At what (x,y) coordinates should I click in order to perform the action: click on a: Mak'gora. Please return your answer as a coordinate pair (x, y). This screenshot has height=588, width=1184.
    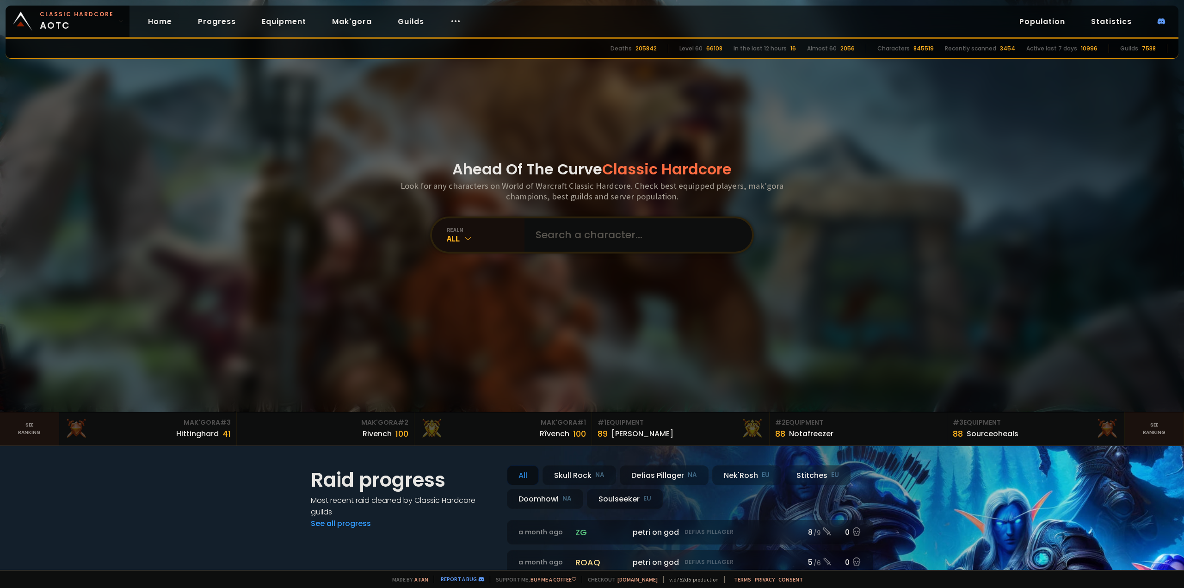
    Looking at the image, I should click on (352, 21).